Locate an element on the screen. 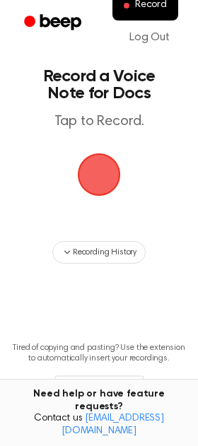  p: Tired of copying and pasting? Use the extension to automatically insert your recordings. is located at coordinates (99, 354).